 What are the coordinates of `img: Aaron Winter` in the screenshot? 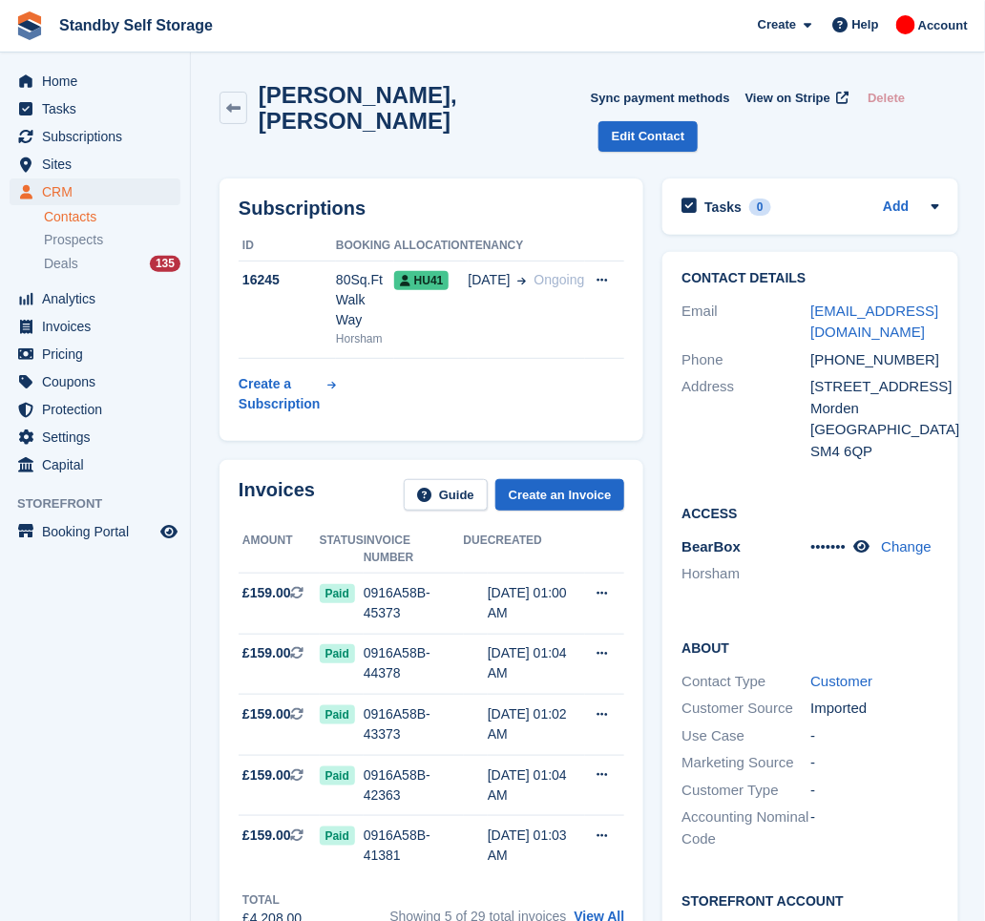 It's located at (906, 25).